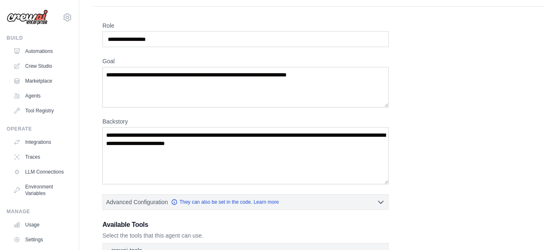 This screenshot has width=558, height=250. Describe the element at coordinates (225, 202) in the screenshot. I see `a: They can also be set in the code. Learn more` at that location.